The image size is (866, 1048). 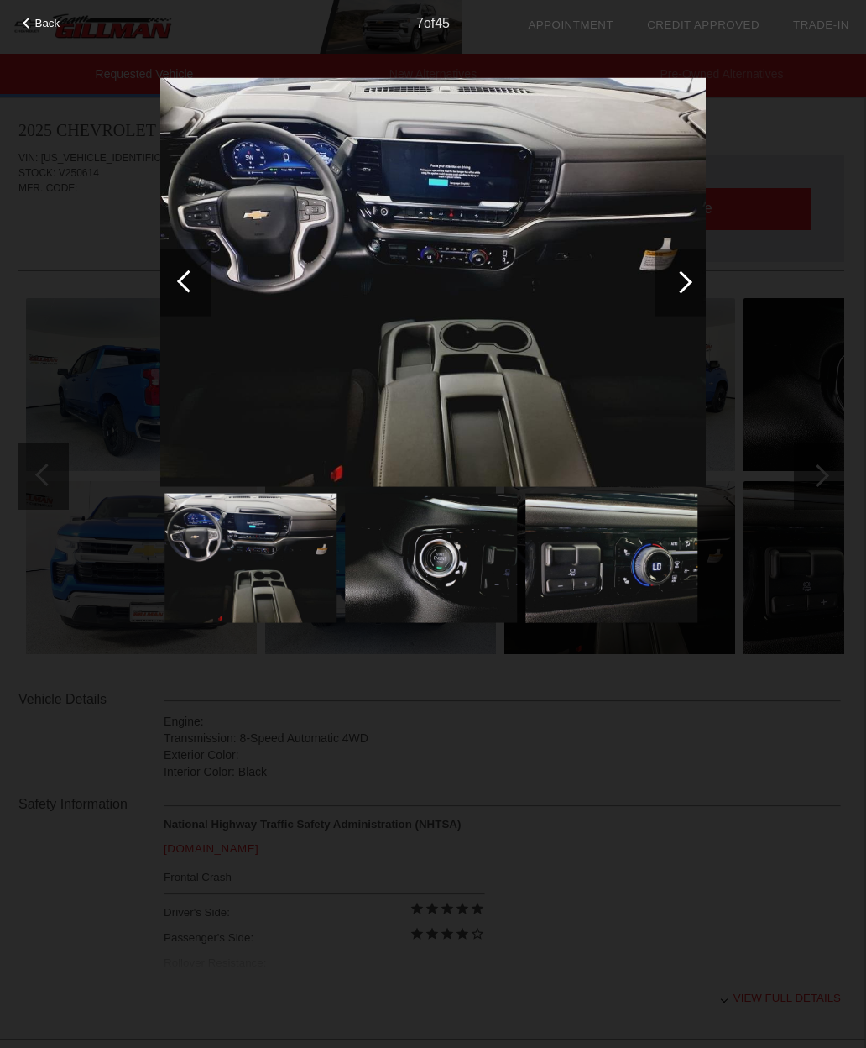 What do you see at coordinates (611, 558) in the screenshot?
I see `img: 8b1bb764cb67b57d853f34194dfd9c2f.jpg` at bounding box center [611, 558].